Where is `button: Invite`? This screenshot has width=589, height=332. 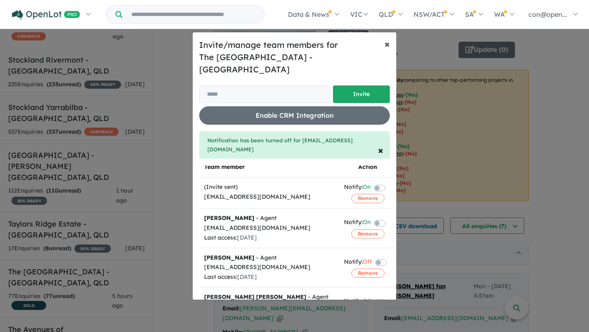 button: Invite is located at coordinates (361, 94).